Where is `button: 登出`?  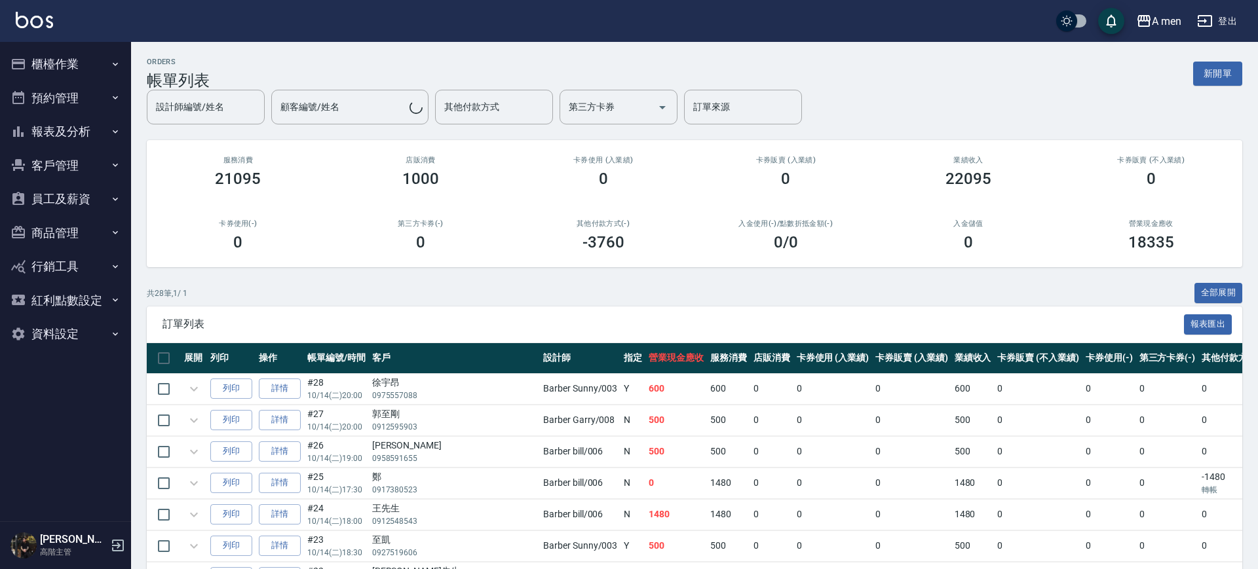 button: 登出 is located at coordinates (1217, 21).